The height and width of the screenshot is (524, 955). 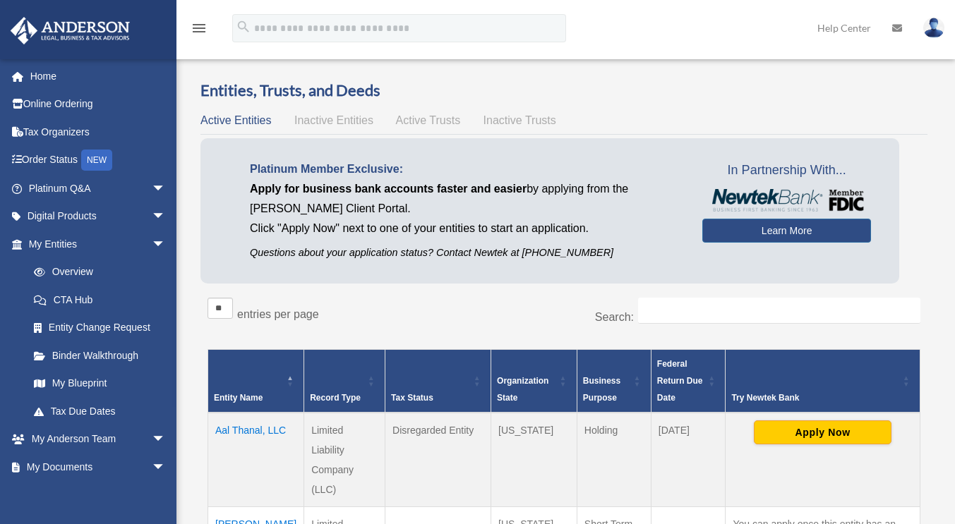 I want to click on a: Online Ordering, so click(x=98, y=104).